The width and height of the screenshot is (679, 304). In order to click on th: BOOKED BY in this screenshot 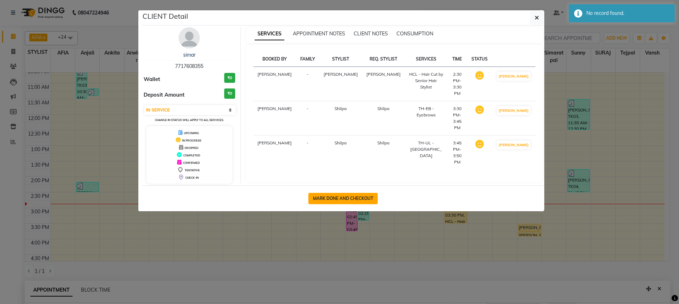, I will do `click(275, 59)`.